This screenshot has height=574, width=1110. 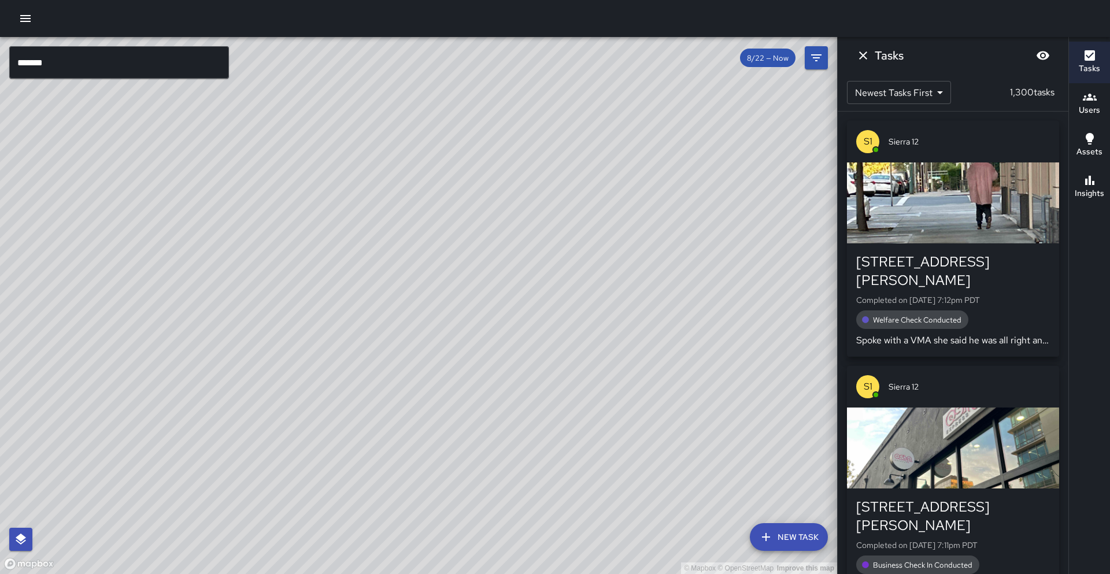 What do you see at coordinates (816, 58) in the screenshot?
I see `button: Filters` at bounding box center [816, 58].